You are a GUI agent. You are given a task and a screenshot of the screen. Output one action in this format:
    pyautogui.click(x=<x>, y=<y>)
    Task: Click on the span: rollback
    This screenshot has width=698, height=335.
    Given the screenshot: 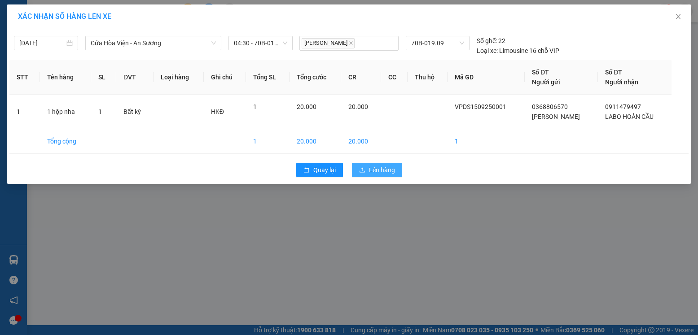 What is the action you would take?
    pyautogui.click(x=307, y=171)
    